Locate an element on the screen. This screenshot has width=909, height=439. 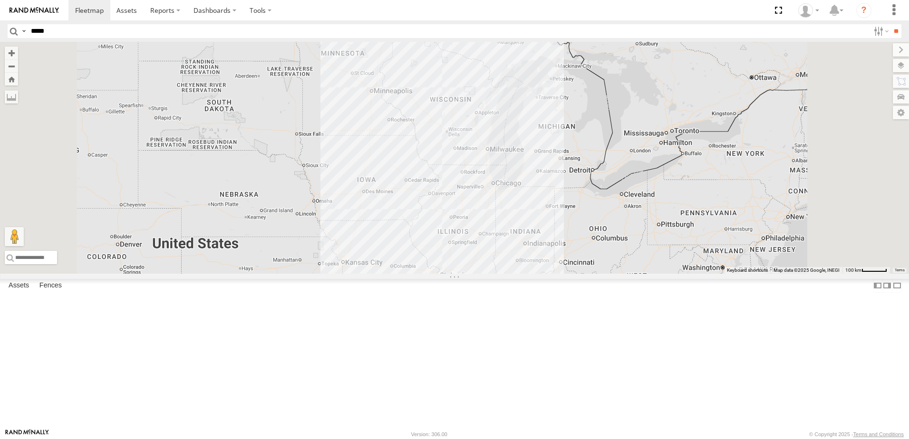
div: Robert Fiumefreddo is located at coordinates (809, 10).